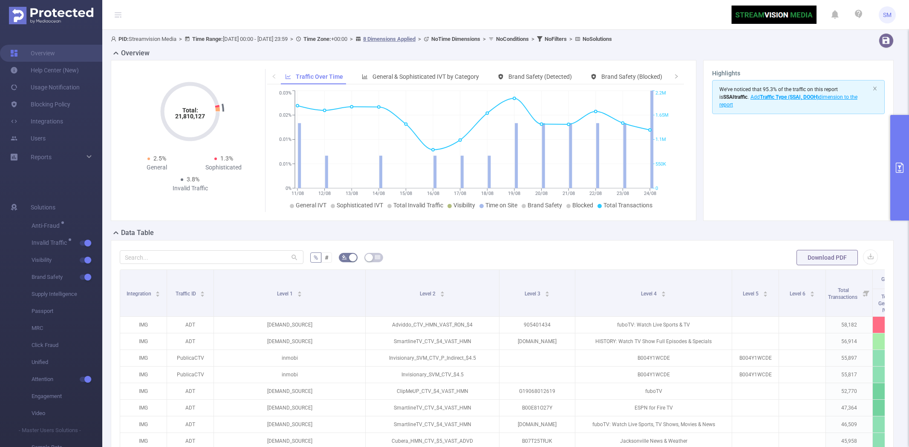  I want to click on i: icon: close, so click(875, 89).